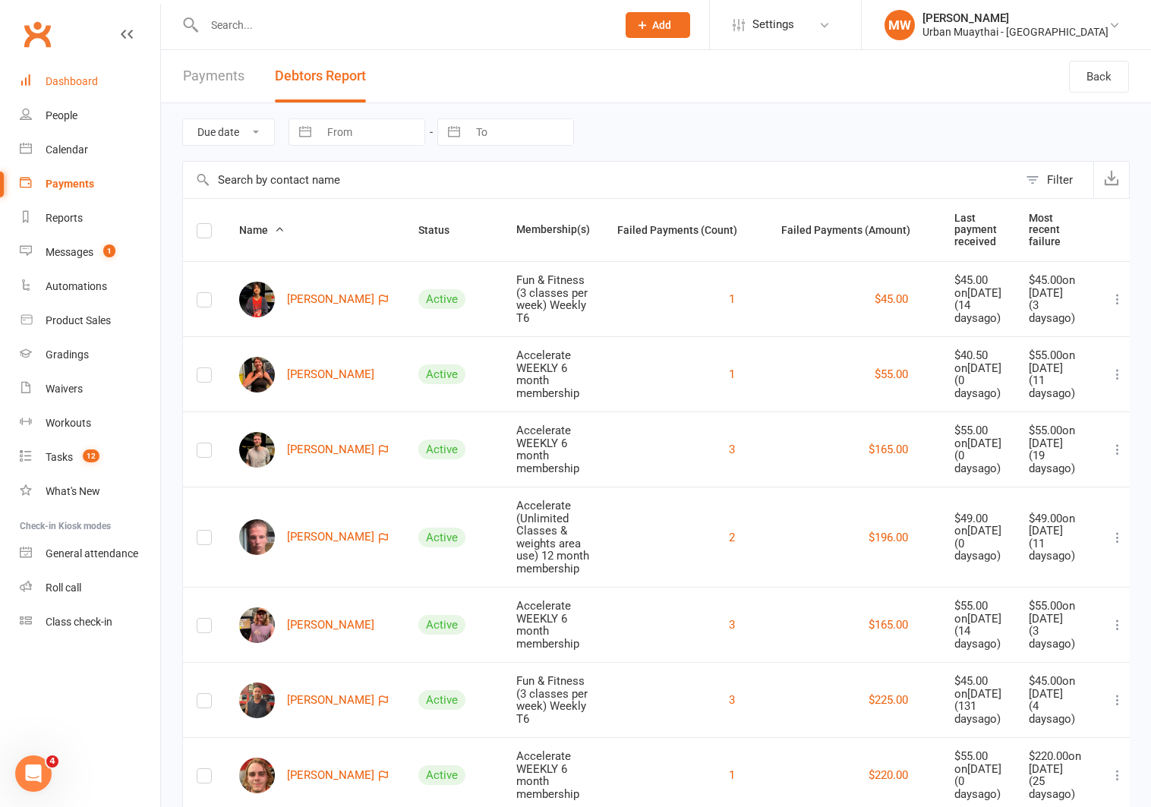 The height and width of the screenshot is (807, 1151). What do you see at coordinates (371, 132) in the screenshot?
I see `input: From` at bounding box center [371, 132].